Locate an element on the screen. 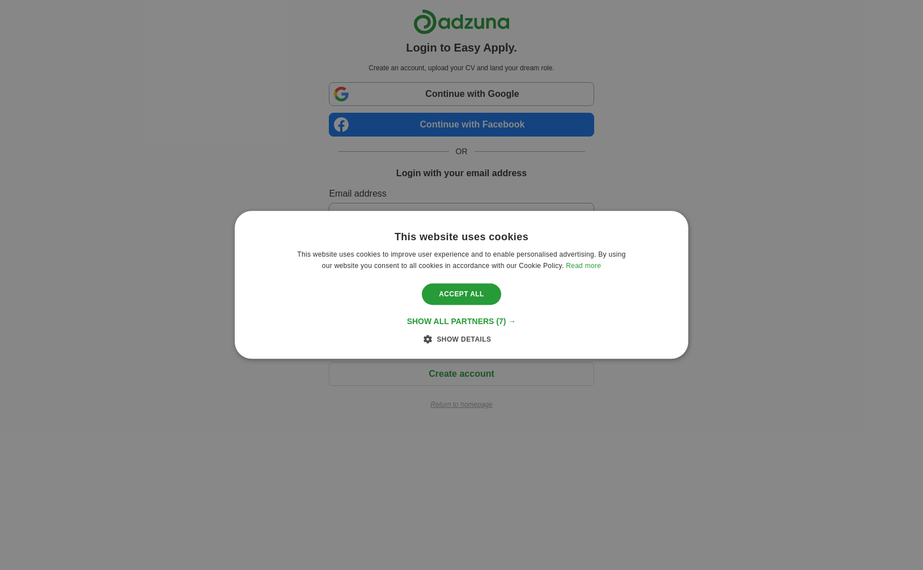 Image resolution: width=923 pixels, height=570 pixels. span: Show all partners is located at coordinates (451, 322).